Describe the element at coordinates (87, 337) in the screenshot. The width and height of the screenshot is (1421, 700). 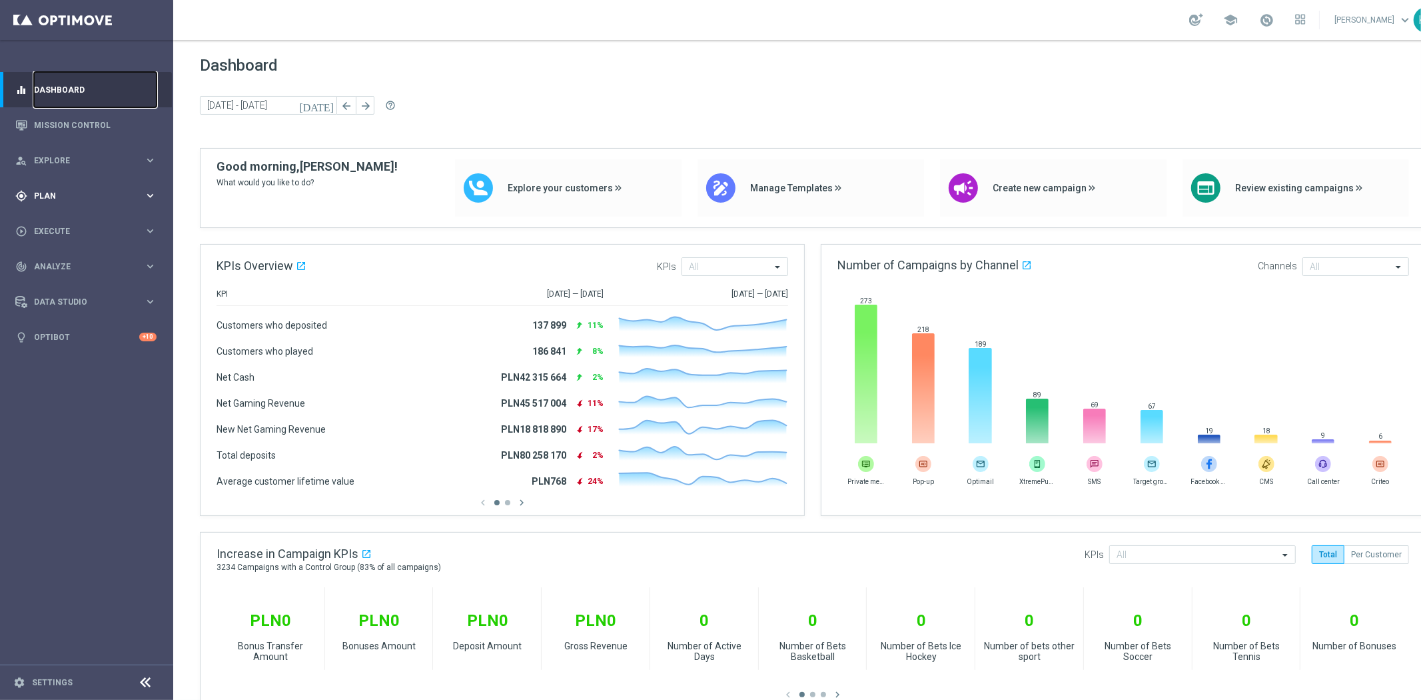
I see `a: Optibot` at that location.